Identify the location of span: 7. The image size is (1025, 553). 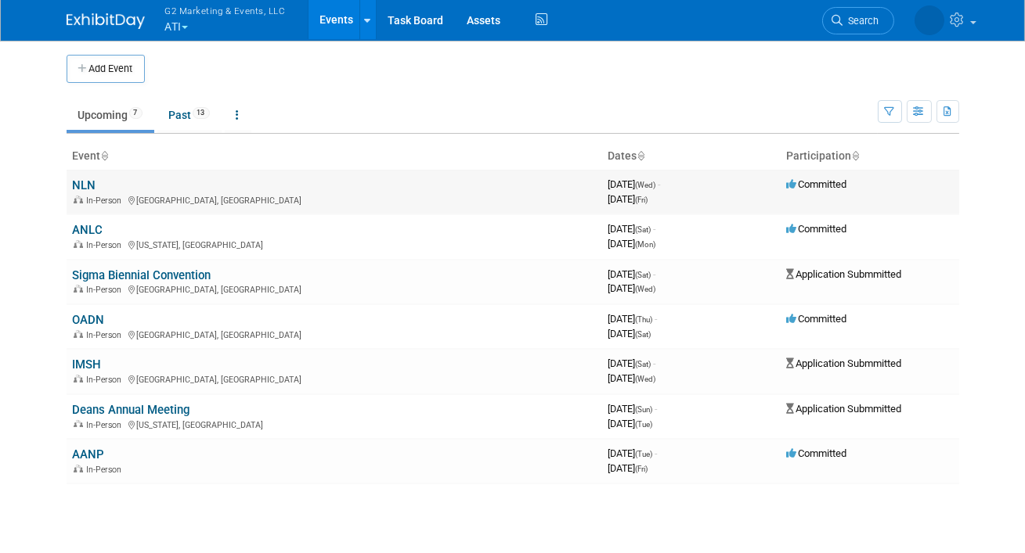
(135, 113).